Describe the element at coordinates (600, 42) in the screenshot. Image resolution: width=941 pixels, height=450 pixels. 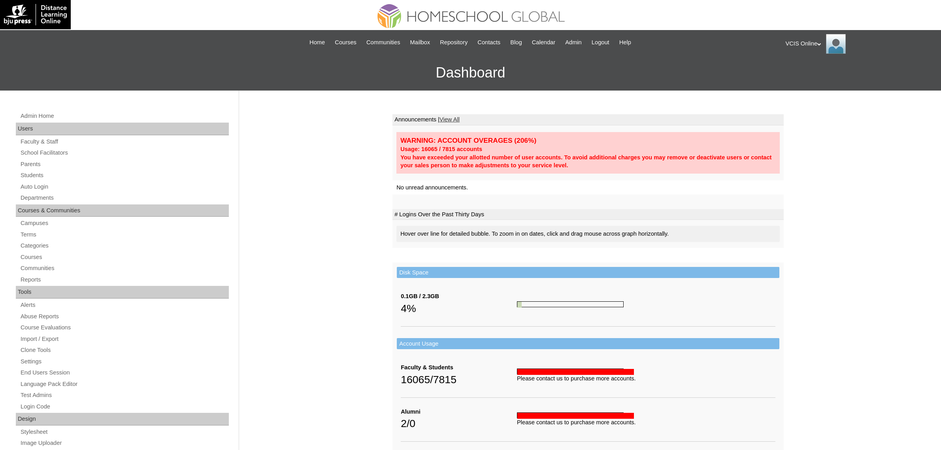
I see `span: Logout` at that location.